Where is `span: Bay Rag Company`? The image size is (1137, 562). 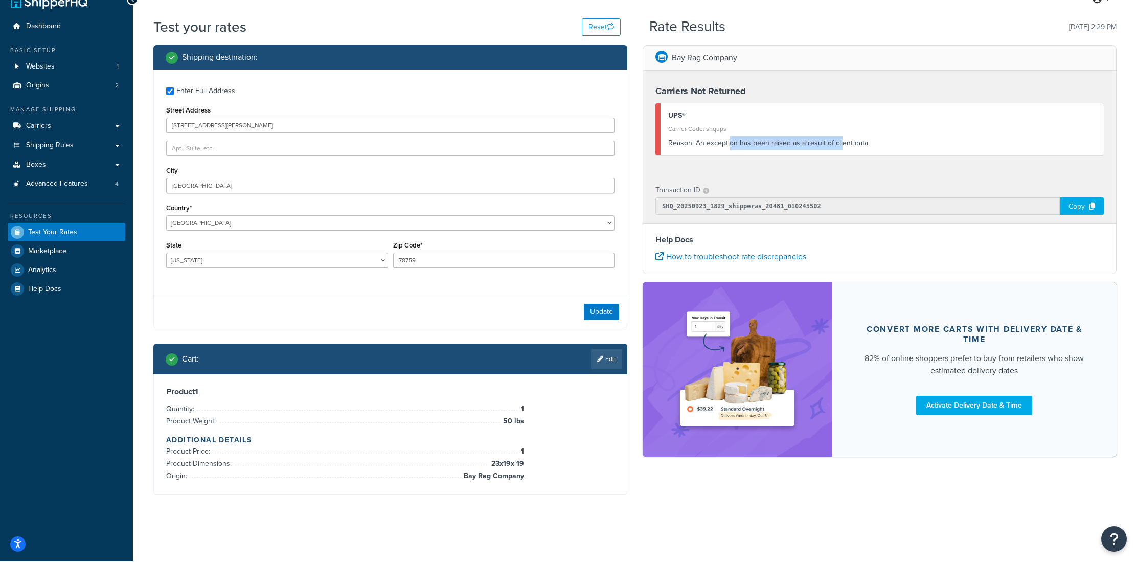
span: Bay Rag Company is located at coordinates (492, 476).